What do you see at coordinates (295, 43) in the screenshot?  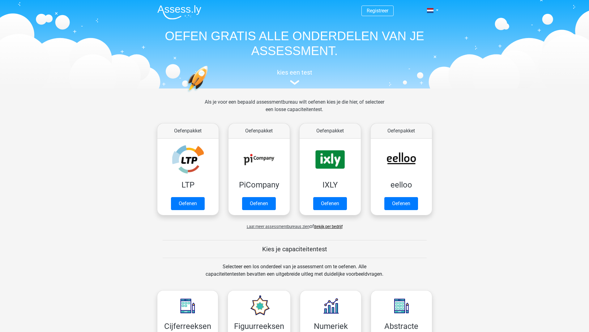 I see `h1: OEFEN GRATIS ALLE ONDERDELEN VAN JE ASSESSMENT.` at bounding box center [295, 43].